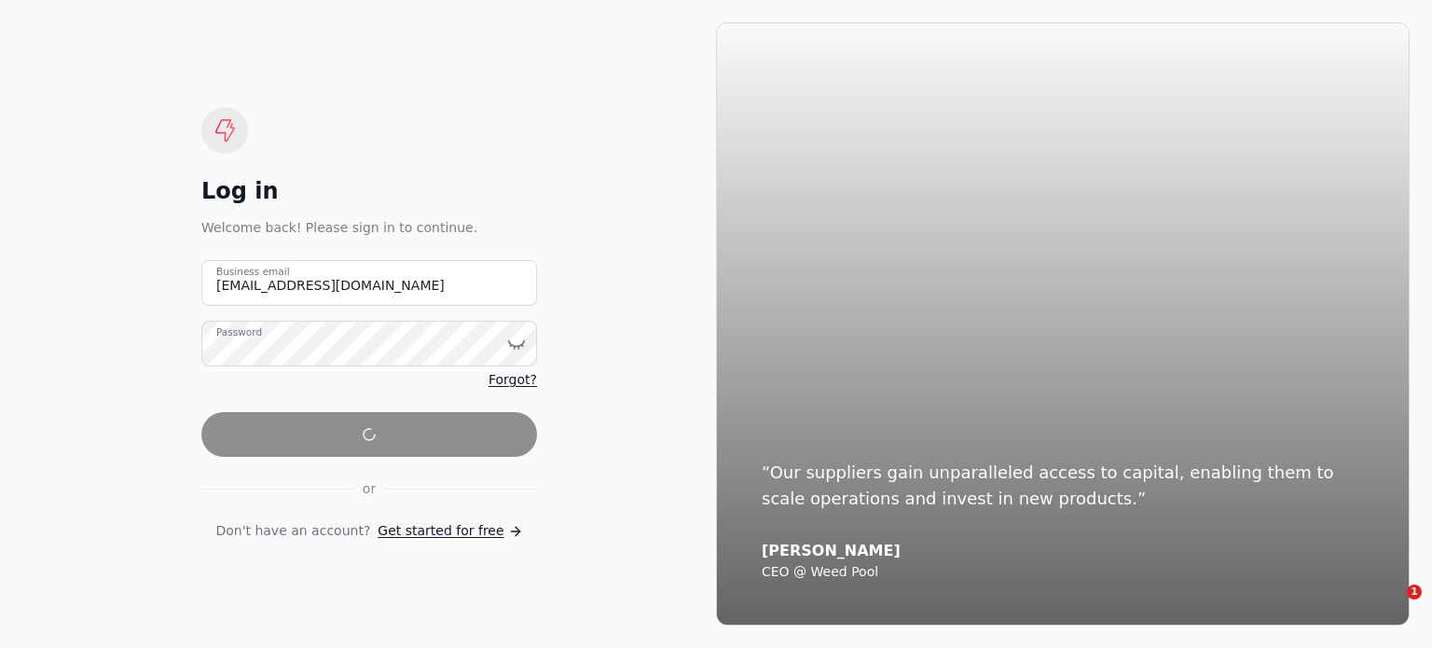 The width and height of the screenshot is (1432, 648). I want to click on span: Don't have an account?, so click(293, 530).